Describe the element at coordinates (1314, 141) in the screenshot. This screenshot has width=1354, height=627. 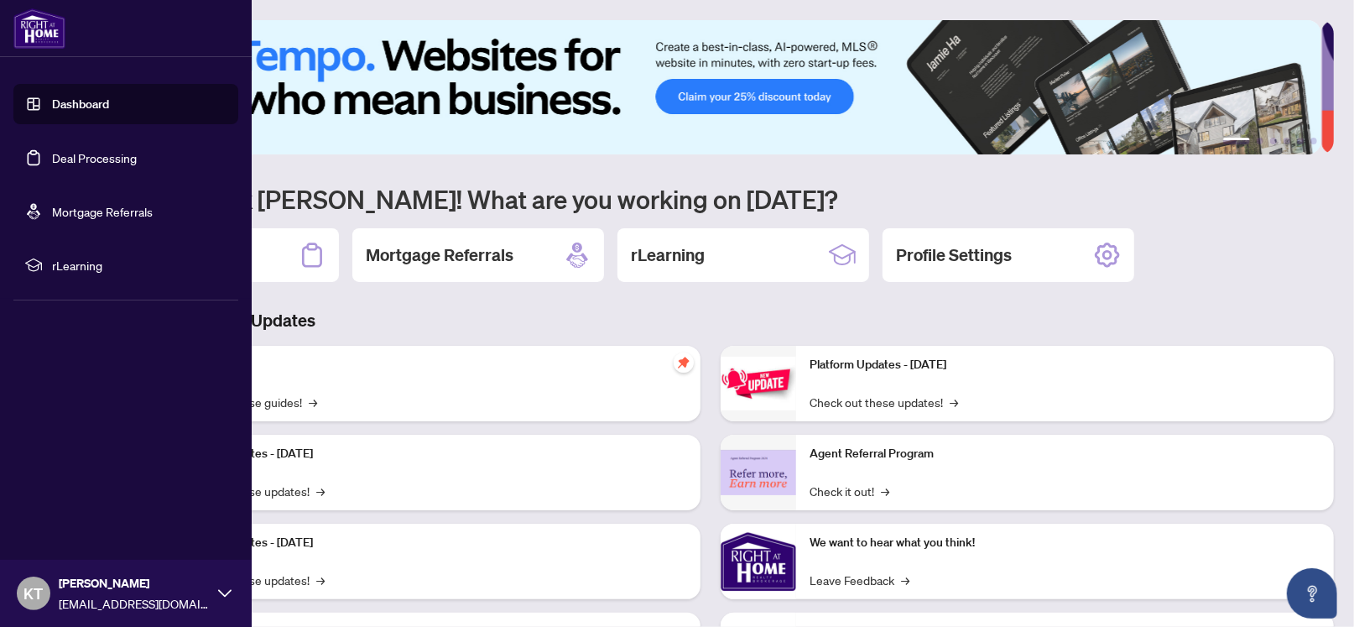
I see `button: 6` at that location.